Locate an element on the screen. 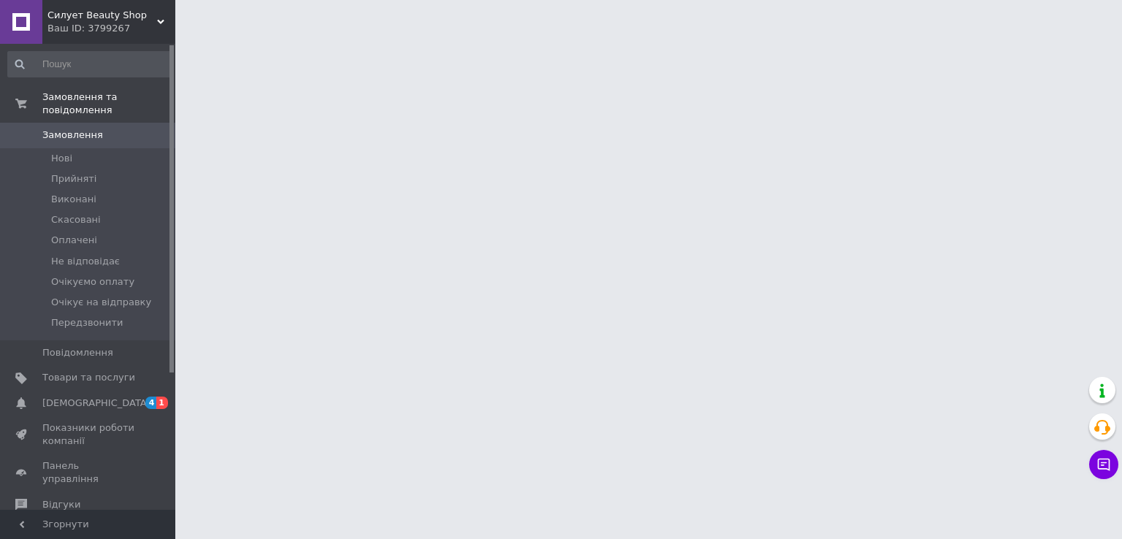 Image resolution: width=1122 pixels, height=539 pixels. span: Замовлення та повідомлення is located at coordinates (109, 104).